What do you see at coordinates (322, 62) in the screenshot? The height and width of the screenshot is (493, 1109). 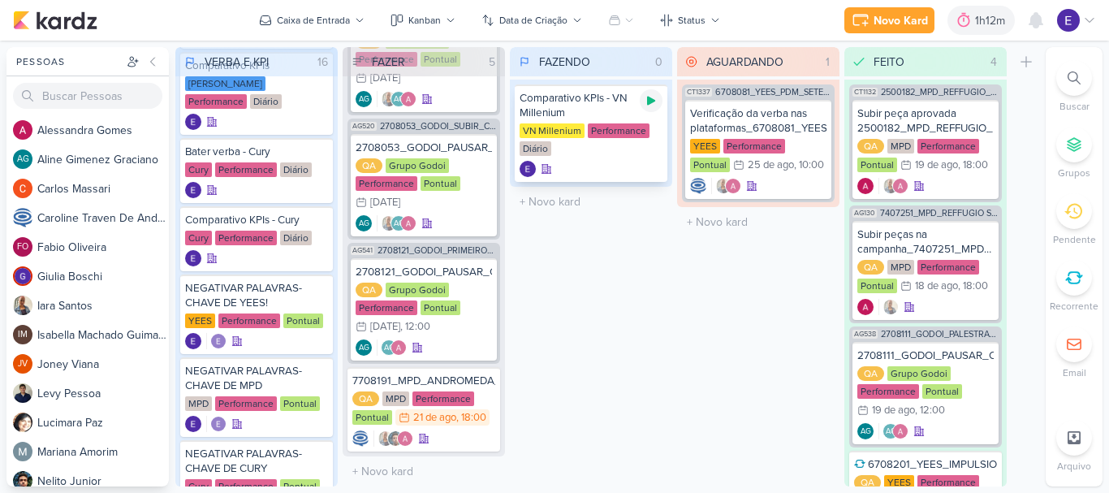 I see `div: 16` at bounding box center [322, 62].